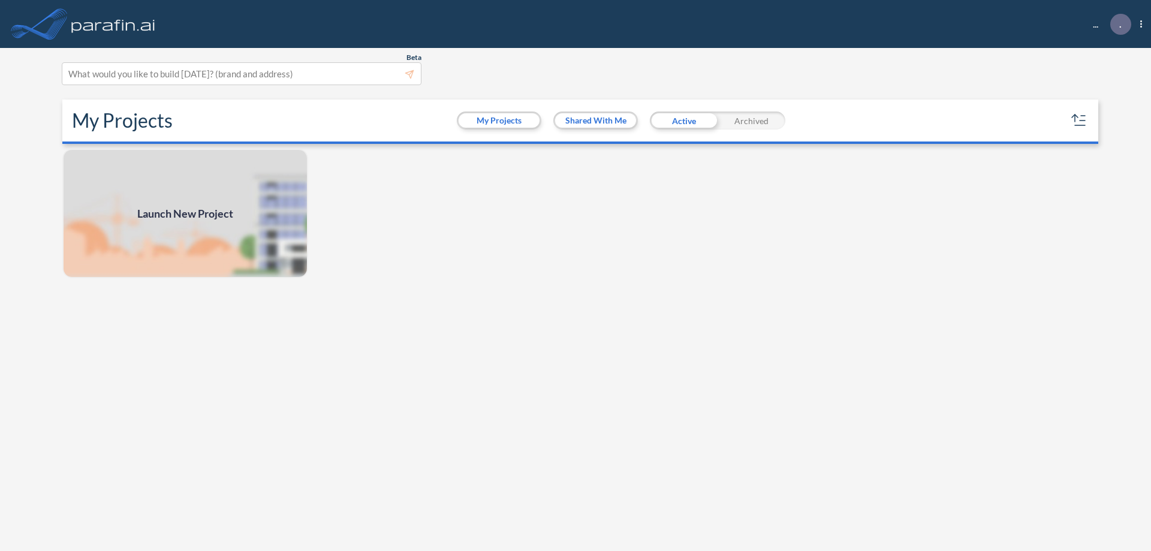  What do you see at coordinates (751, 120) in the screenshot?
I see `div: Archived` at bounding box center [751, 120].